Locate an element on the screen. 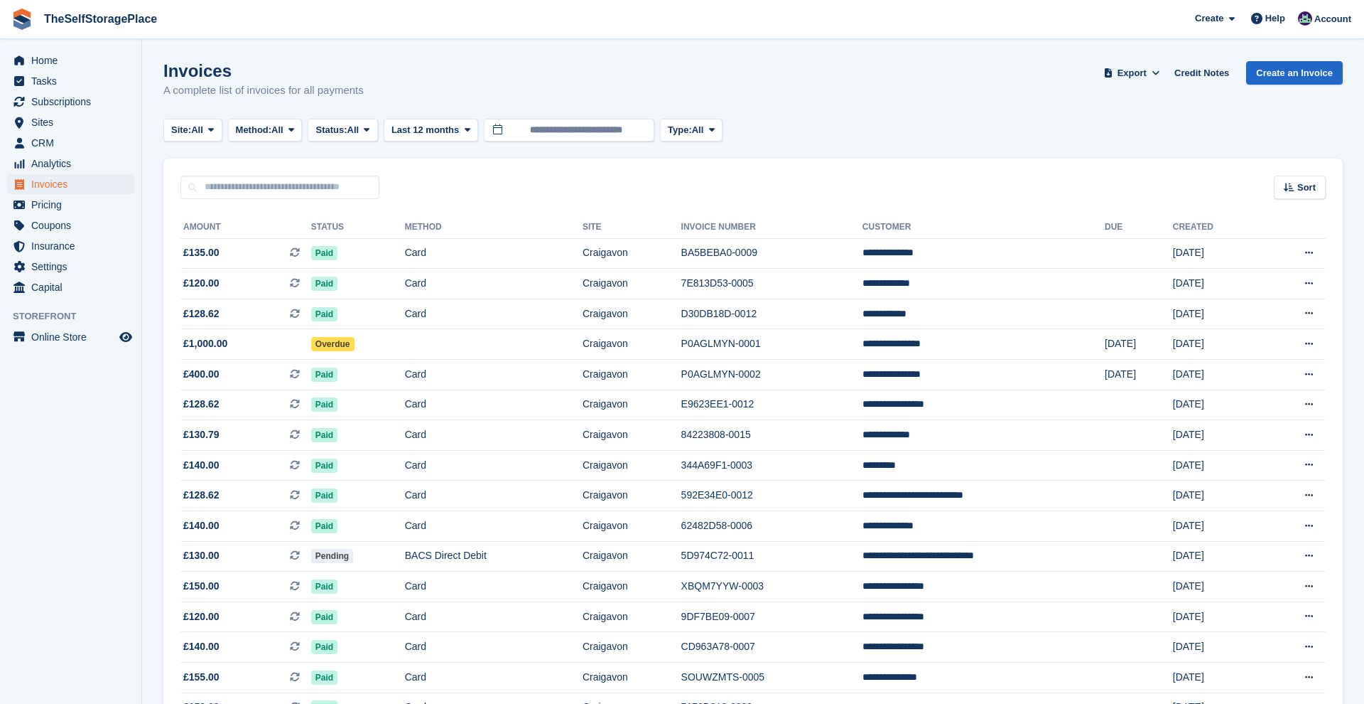  span: Settings is located at coordinates (74, 266).